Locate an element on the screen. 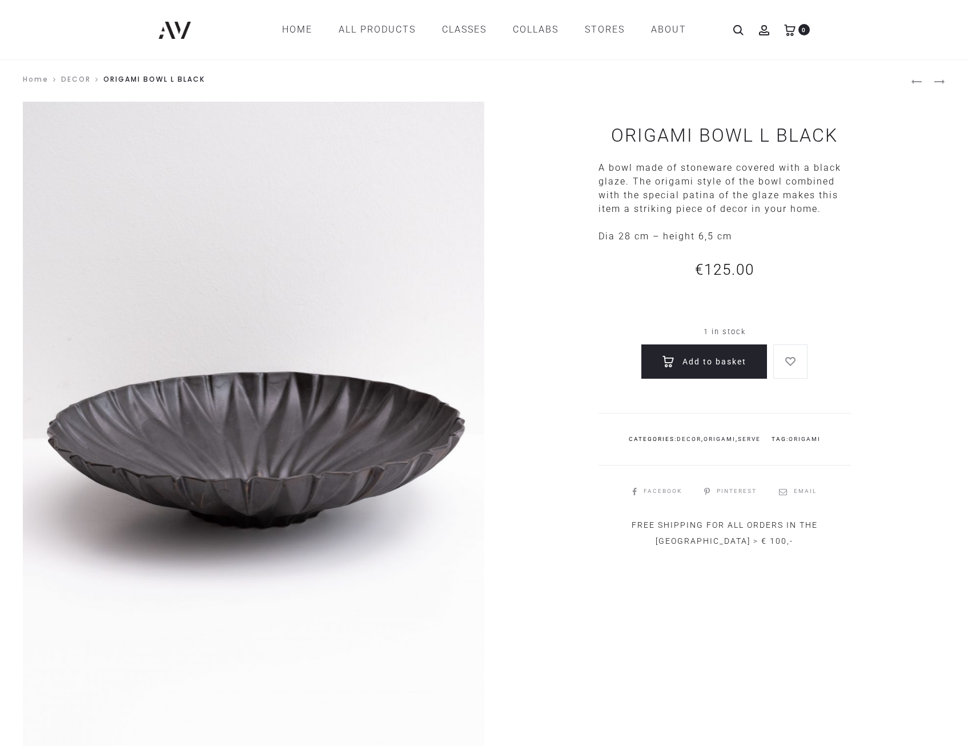  nav: Product navigation is located at coordinates (928, 81).